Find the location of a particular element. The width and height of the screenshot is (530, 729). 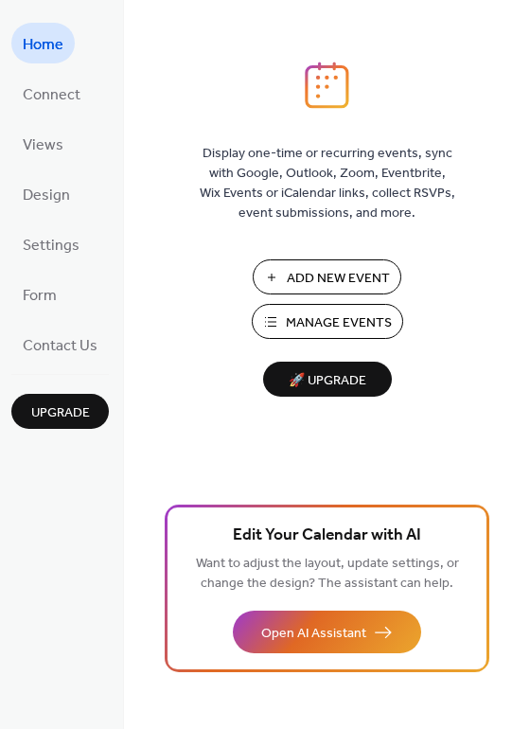

span: Want to adjust the layout, update settings, or change the design? The assistant can help. is located at coordinates (328, 574).